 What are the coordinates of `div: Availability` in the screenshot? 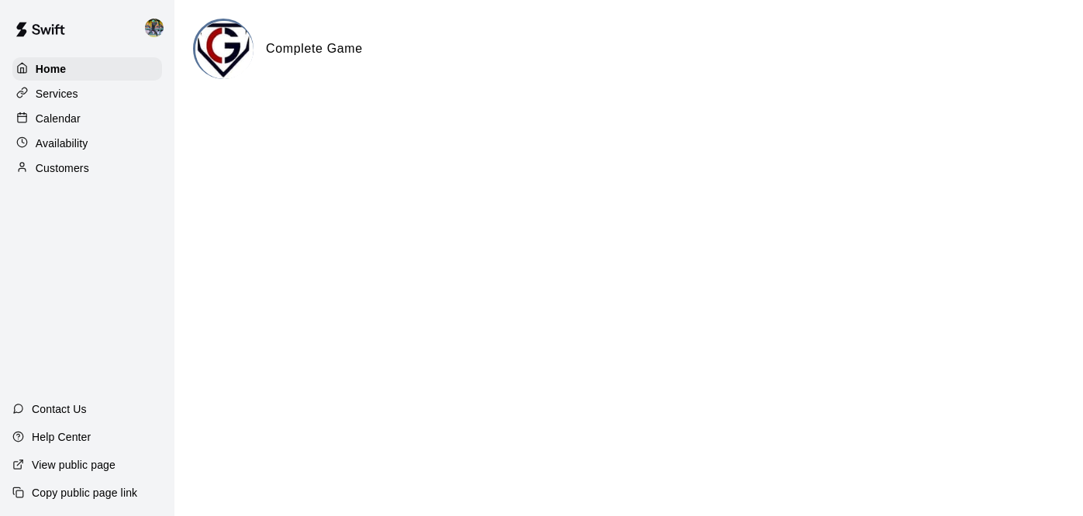 It's located at (87, 143).